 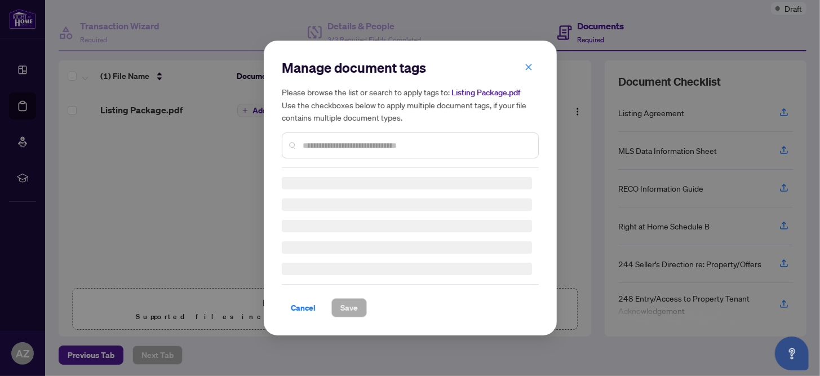 I want to click on span: close, so click(x=529, y=67).